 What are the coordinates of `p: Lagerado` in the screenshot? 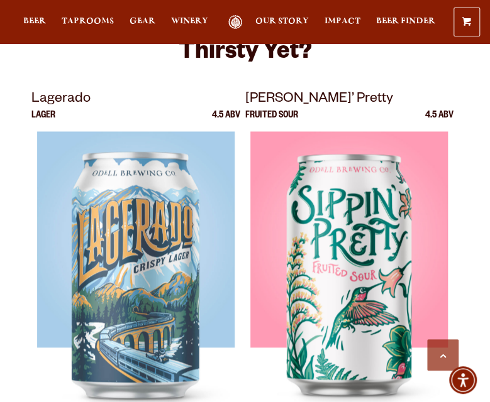 It's located at (136, 100).